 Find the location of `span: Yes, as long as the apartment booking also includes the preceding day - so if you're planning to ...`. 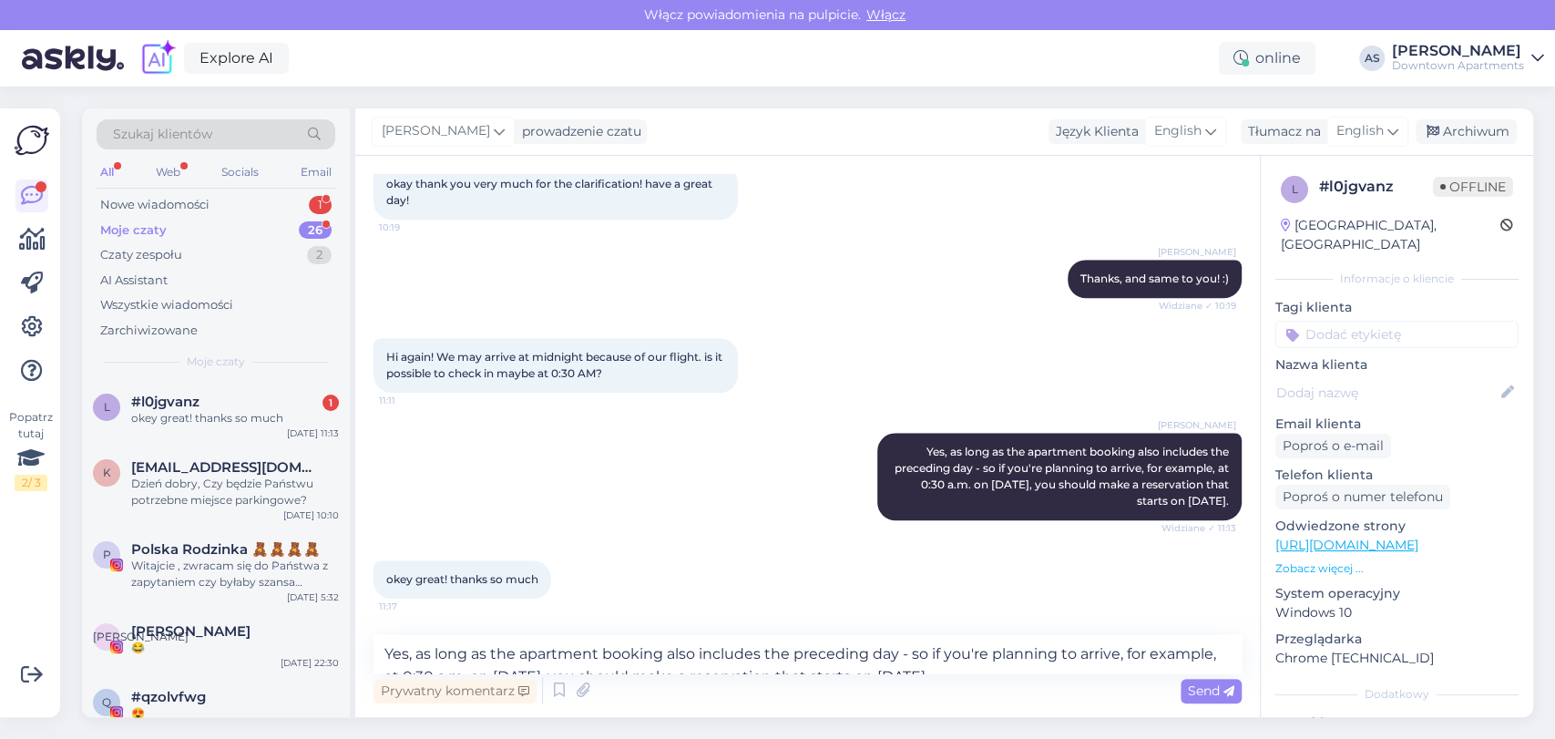

span: Yes, as long as the apartment booking also includes the preceding day - so if you're planning to ... is located at coordinates (1063, 476).